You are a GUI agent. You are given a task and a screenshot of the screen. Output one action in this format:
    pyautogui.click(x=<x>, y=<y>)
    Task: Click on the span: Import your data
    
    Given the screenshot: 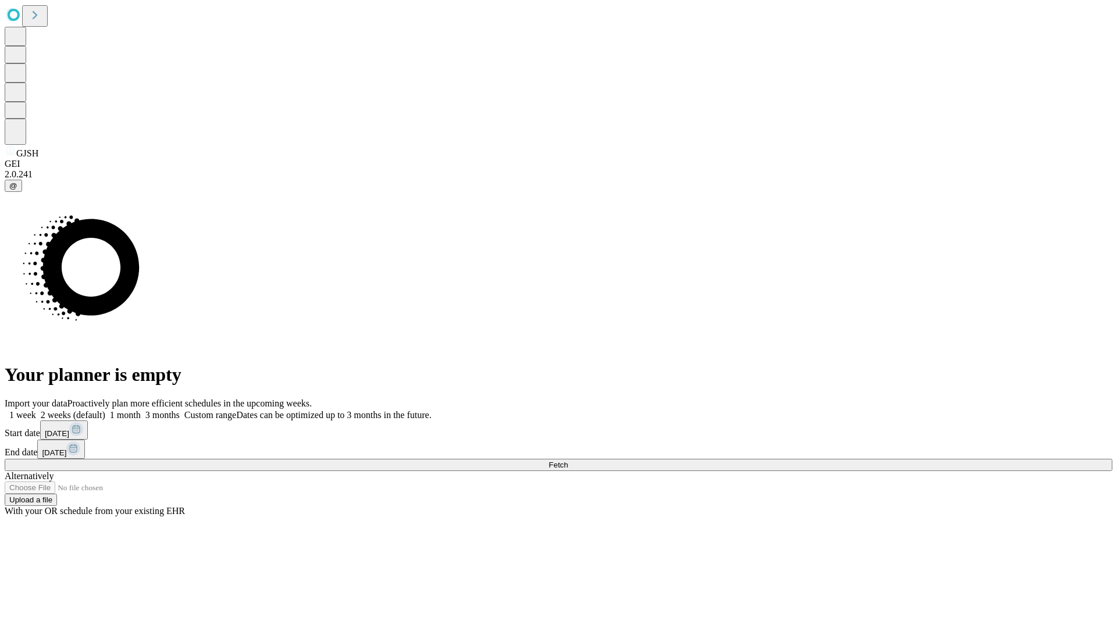 What is the action you would take?
    pyautogui.click(x=36, y=403)
    